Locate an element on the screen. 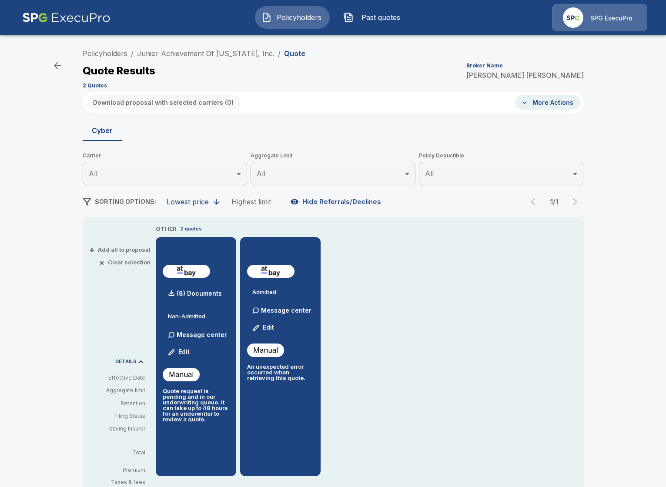 This screenshot has width=666, height=487. p: Retention is located at coordinates (117, 404).